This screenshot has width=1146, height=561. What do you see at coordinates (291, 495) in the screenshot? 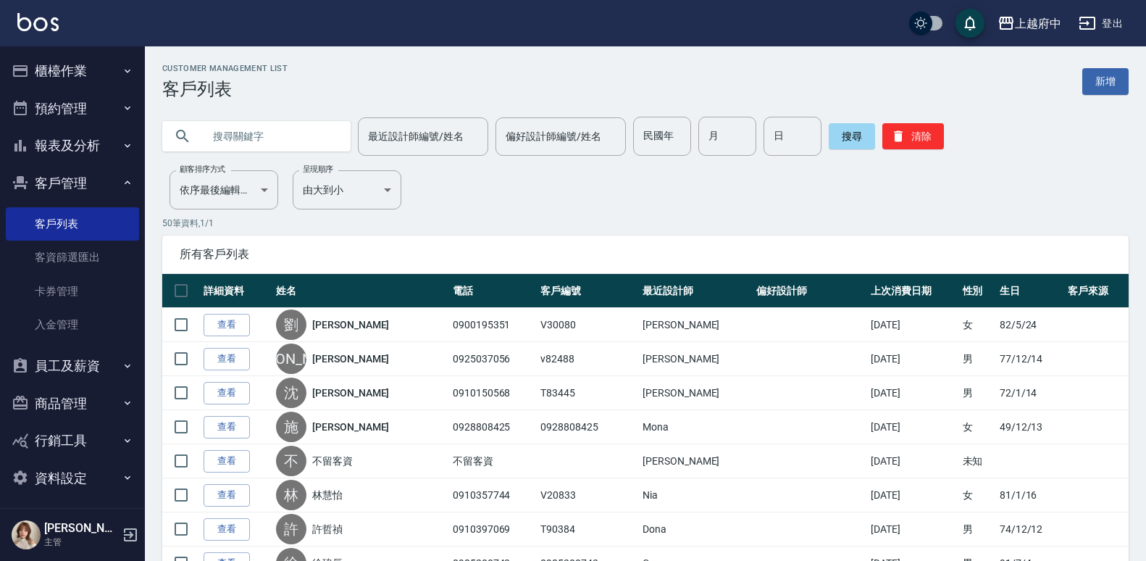
I see `div: 林` at bounding box center [291, 495].